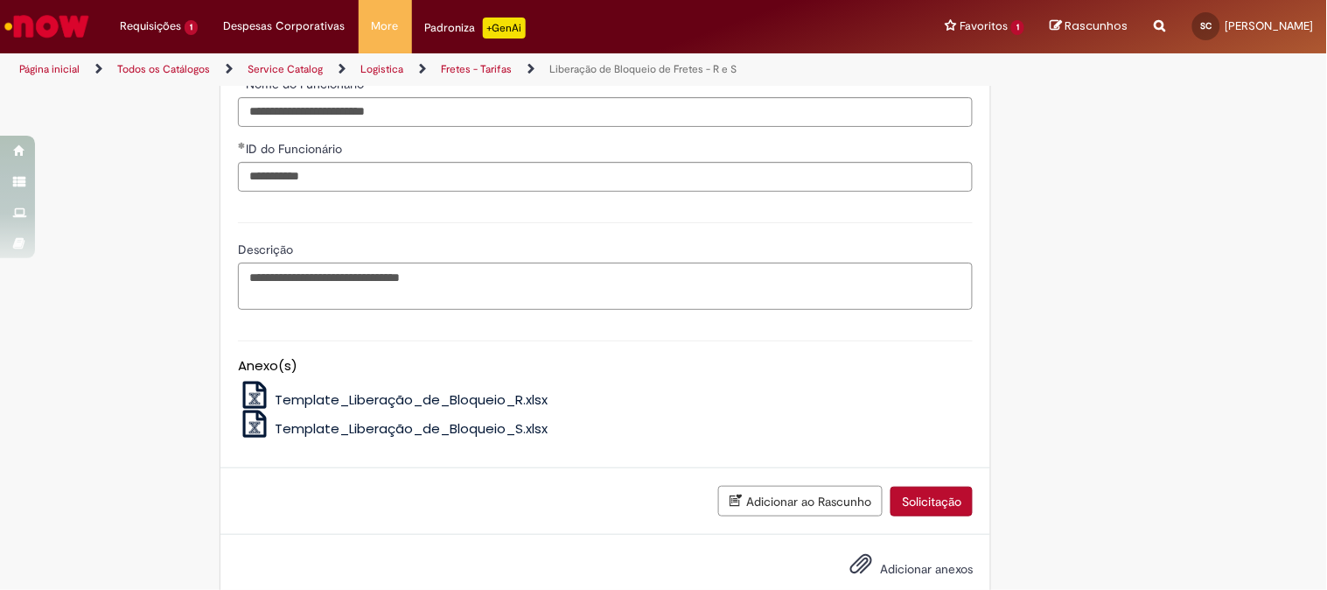 The width and height of the screenshot is (1327, 590). Describe the element at coordinates (393, 399) in the screenshot. I see `a: Template_Liberação_de_Bloqueio_R.xlsx` at that location.